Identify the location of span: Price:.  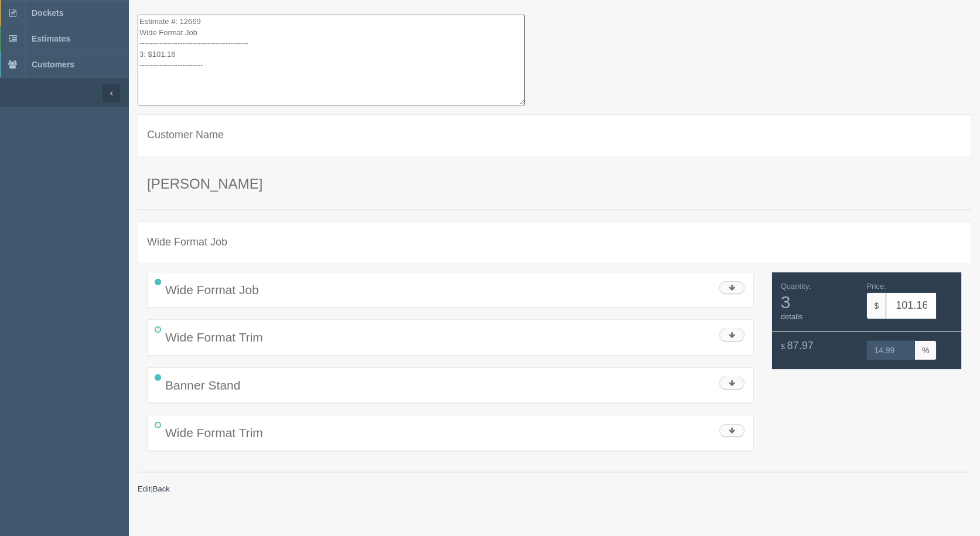
(876, 286).